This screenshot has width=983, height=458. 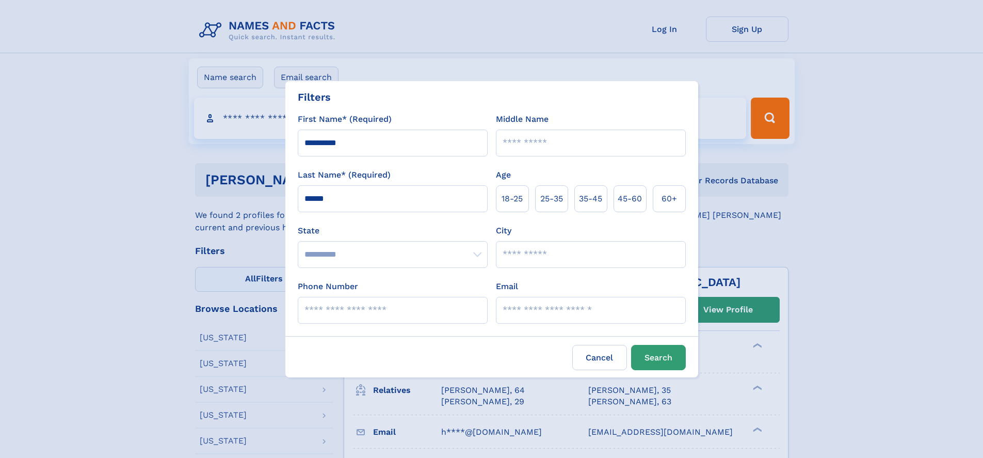 I want to click on span: 35‑45, so click(x=591, y=199).